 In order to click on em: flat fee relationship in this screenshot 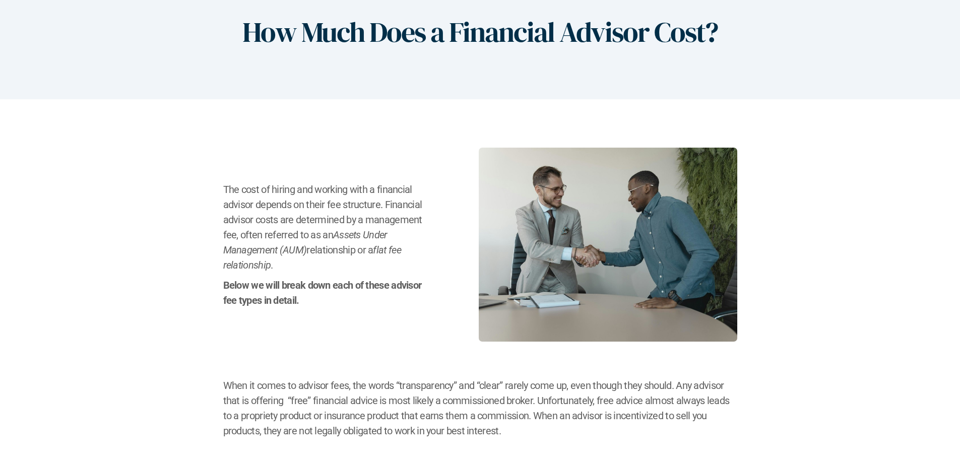, I will do `click(313, 257)`.